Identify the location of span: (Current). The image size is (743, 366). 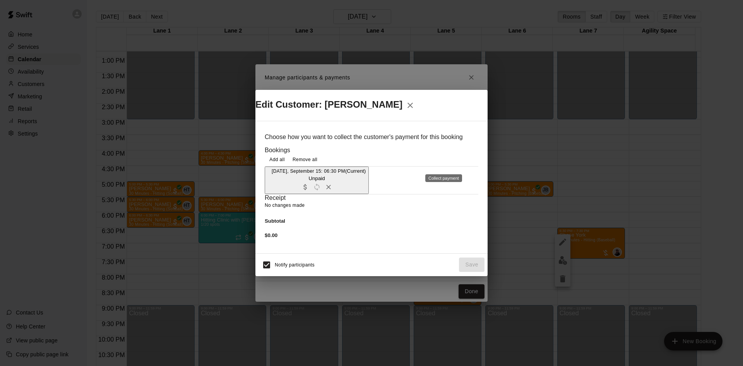
(355, 171).